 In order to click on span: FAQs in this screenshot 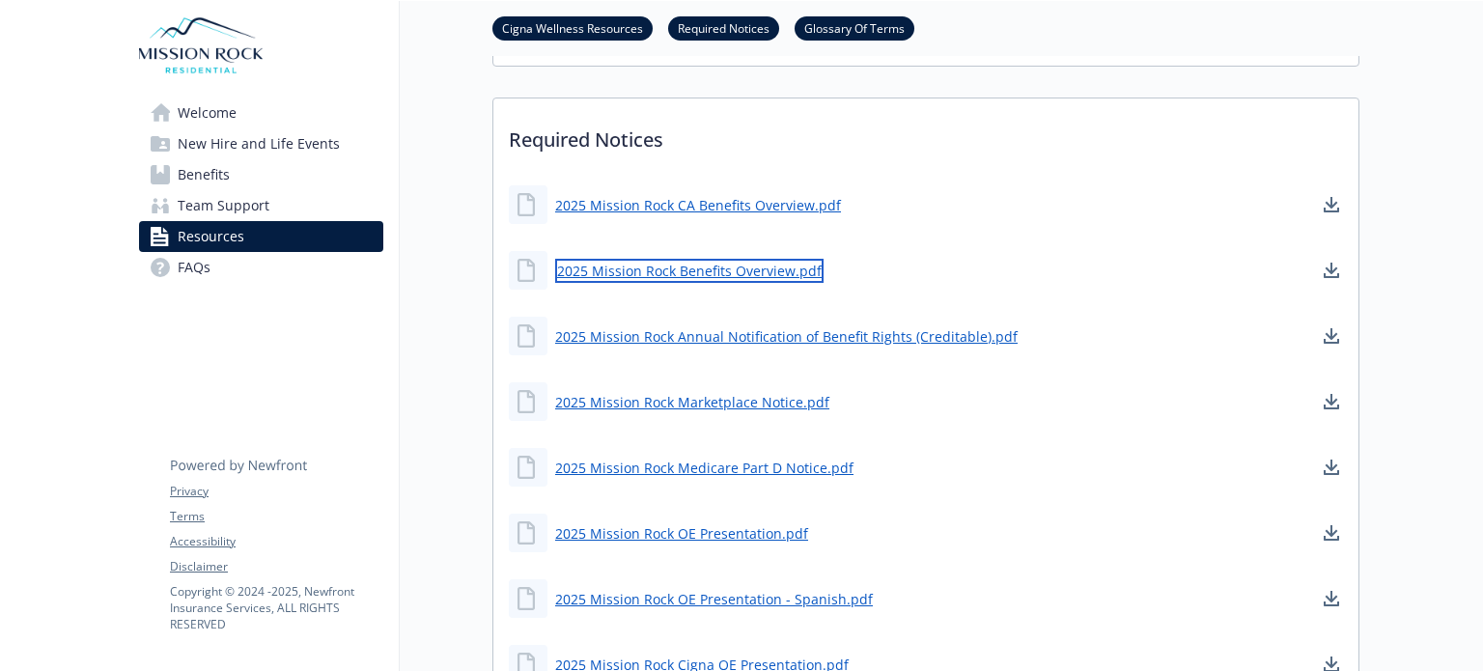, I will do `click(194, 267)`.